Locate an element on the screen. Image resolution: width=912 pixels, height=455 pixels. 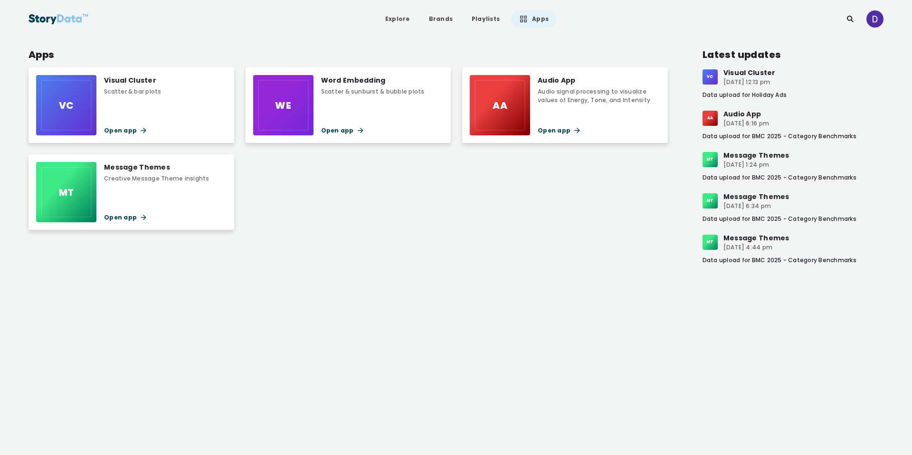
a: Playlists is located at coordinates (486, 19).